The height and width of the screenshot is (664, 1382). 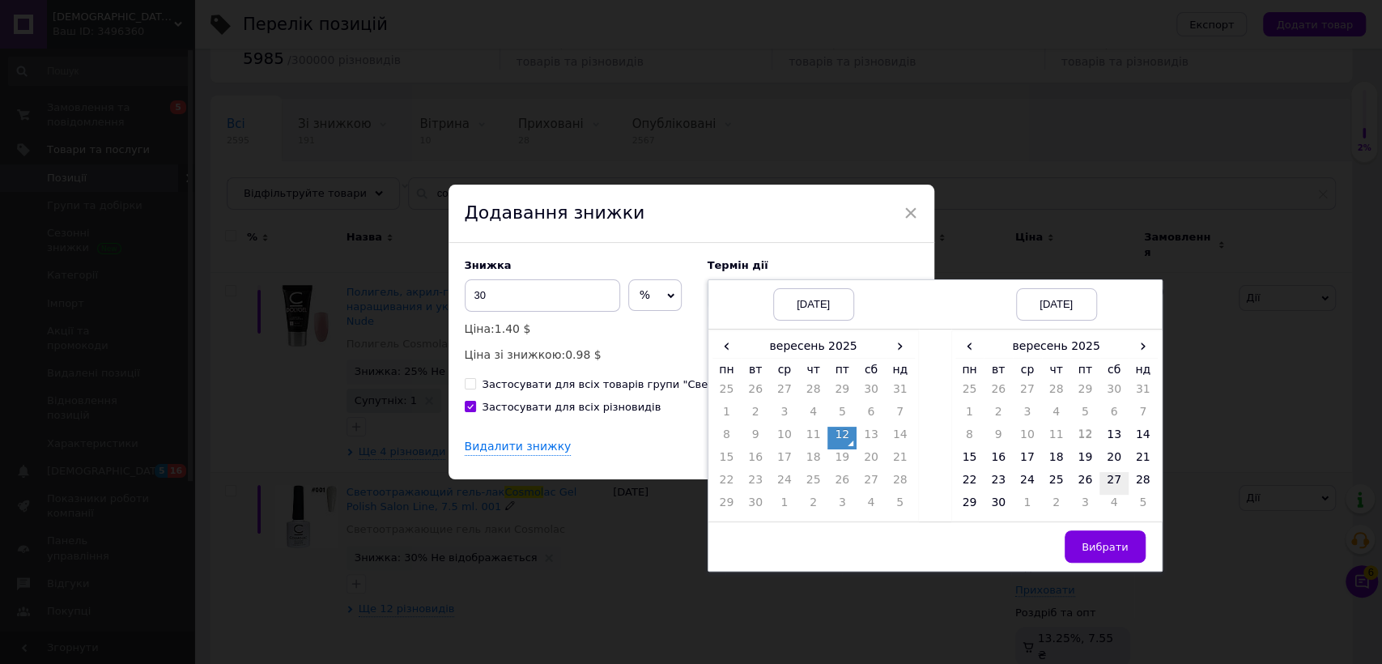 I want to click on p: Ціна:, so click(x=578, y=329).